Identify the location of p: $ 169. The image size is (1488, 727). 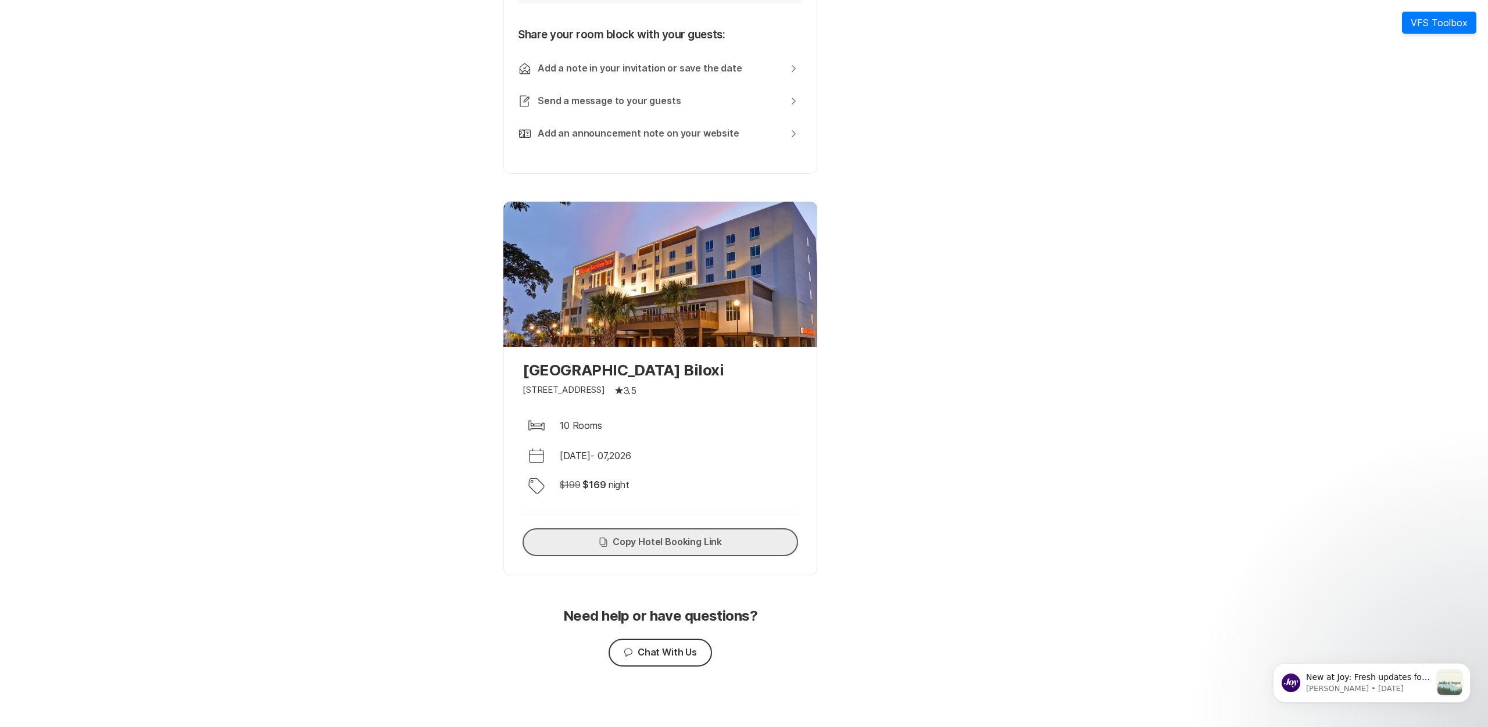
(594, 485).